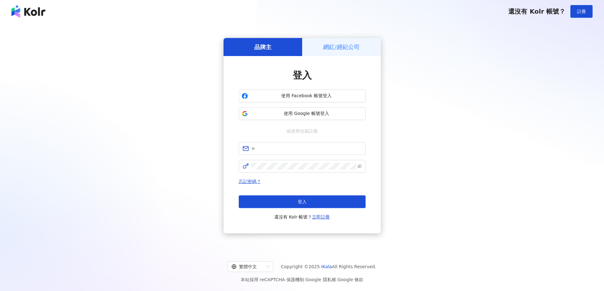  I want to click on span: eye-invisible, so click(360, 167).